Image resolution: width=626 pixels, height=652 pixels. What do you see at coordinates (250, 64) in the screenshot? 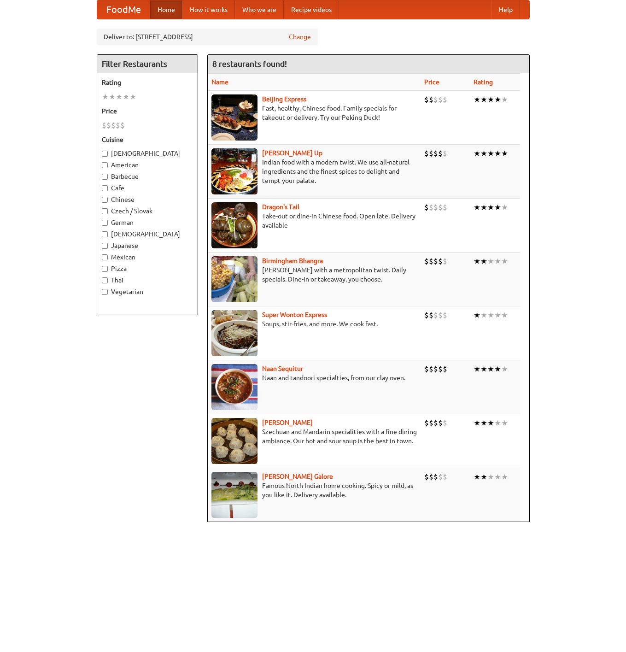
I see `ng-pluralize: 8 restaurants found!` at bounding box center [250, 64].